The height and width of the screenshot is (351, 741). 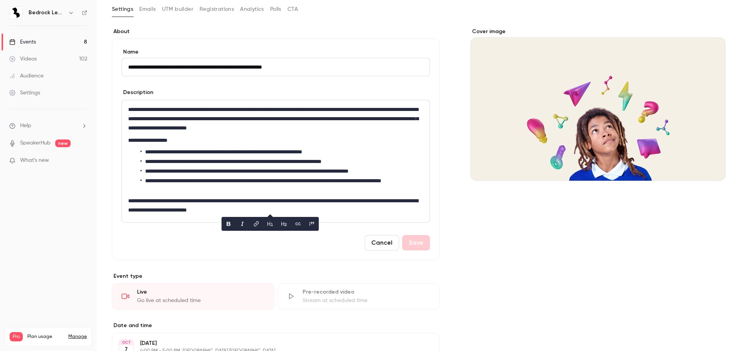 I want to click on section: description, so click(x=275, y=161).